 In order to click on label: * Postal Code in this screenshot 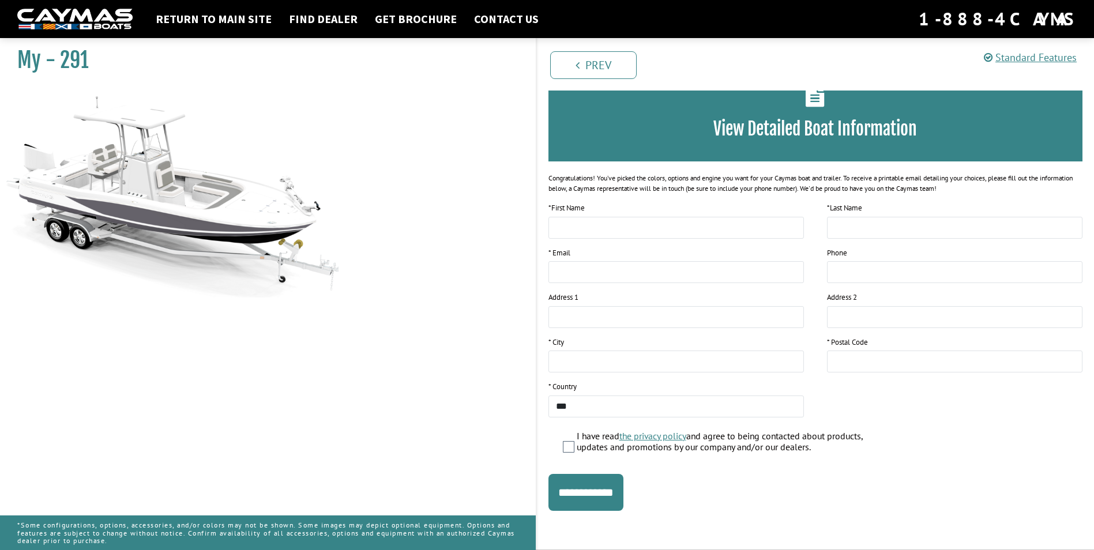, I will do `click(847, 343)`.